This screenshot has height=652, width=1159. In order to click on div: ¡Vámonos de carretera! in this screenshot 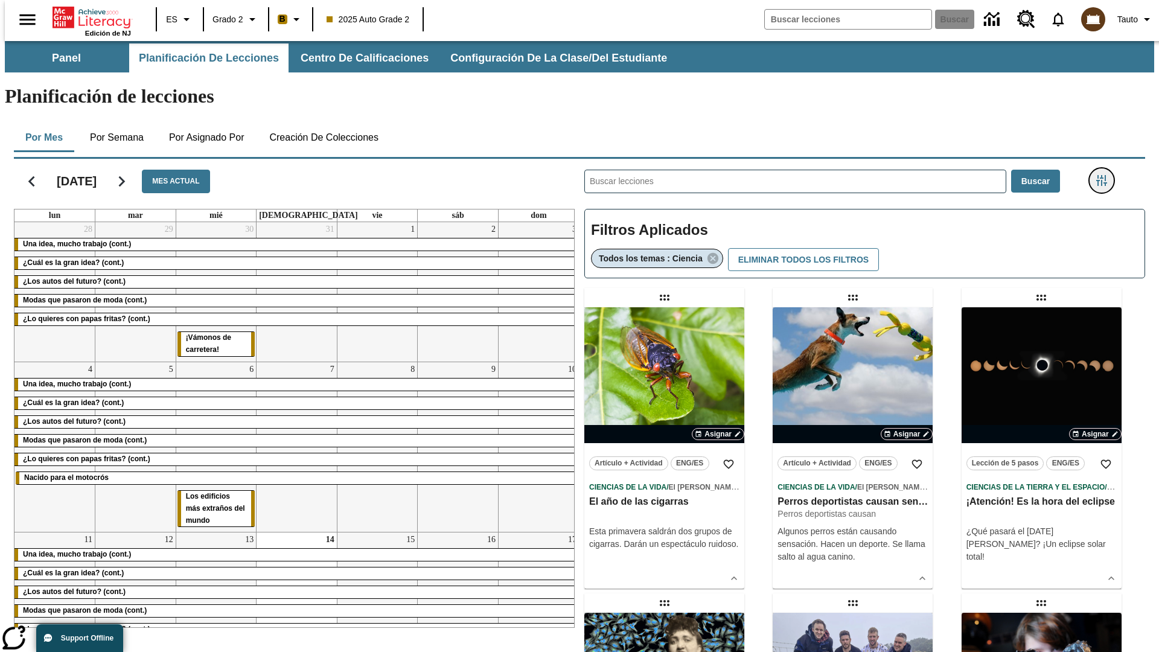, I will do `click(216, 344)`.